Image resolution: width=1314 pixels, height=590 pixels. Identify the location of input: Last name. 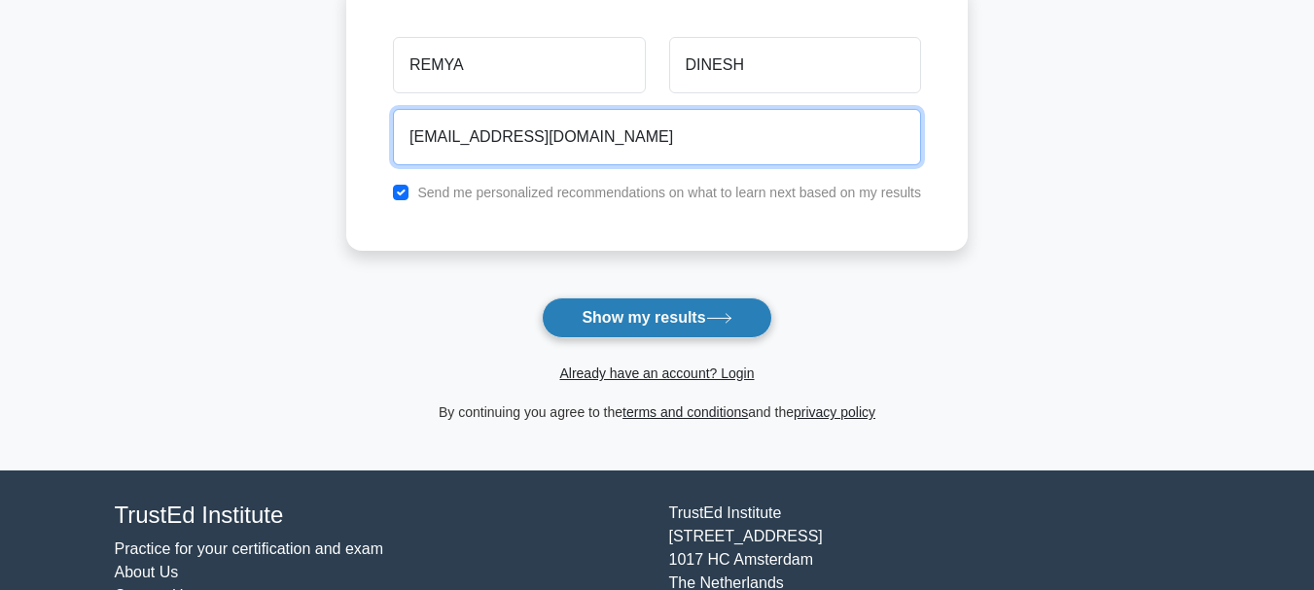
(795, 65).